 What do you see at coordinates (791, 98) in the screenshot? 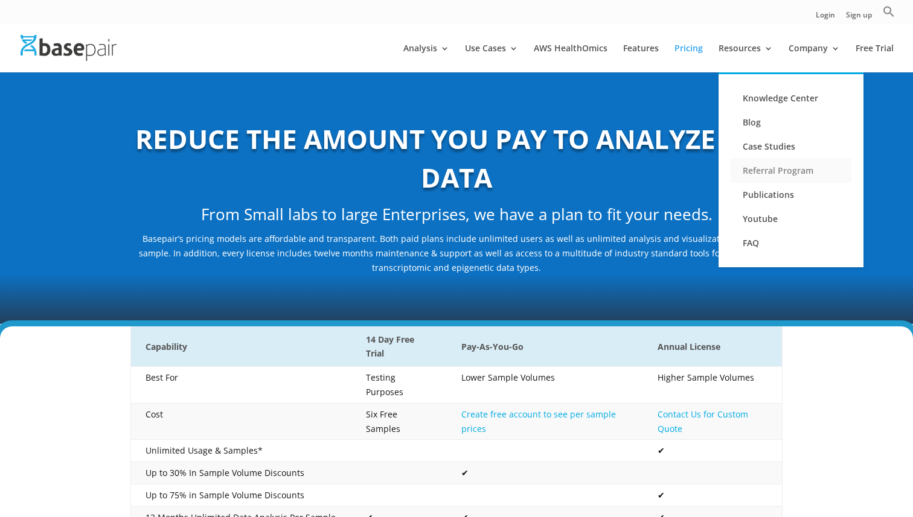
I see `a: Knowledge Center` at bounding box center [791, 98].